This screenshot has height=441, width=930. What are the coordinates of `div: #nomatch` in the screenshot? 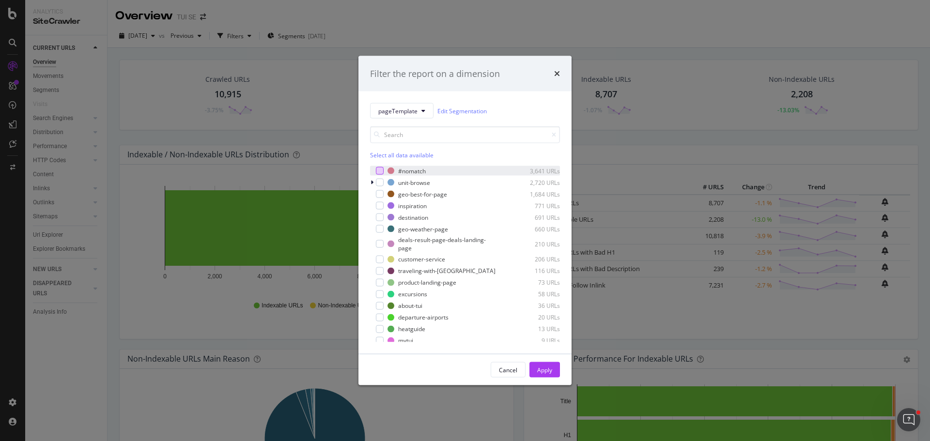 It's located at (412, 170).